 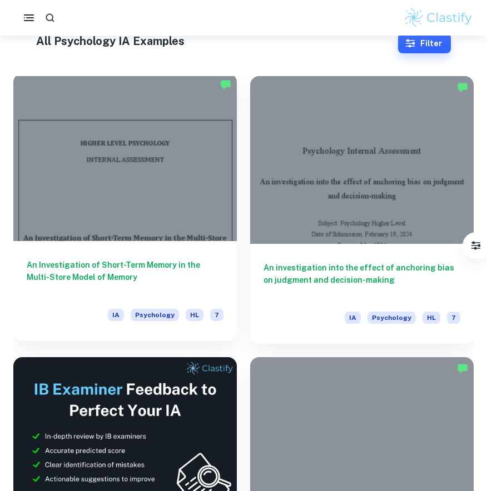 I want to click on h6: An investigation into the effect of anchoring bias on judgment and decision-making, so click(x=362, y=280).